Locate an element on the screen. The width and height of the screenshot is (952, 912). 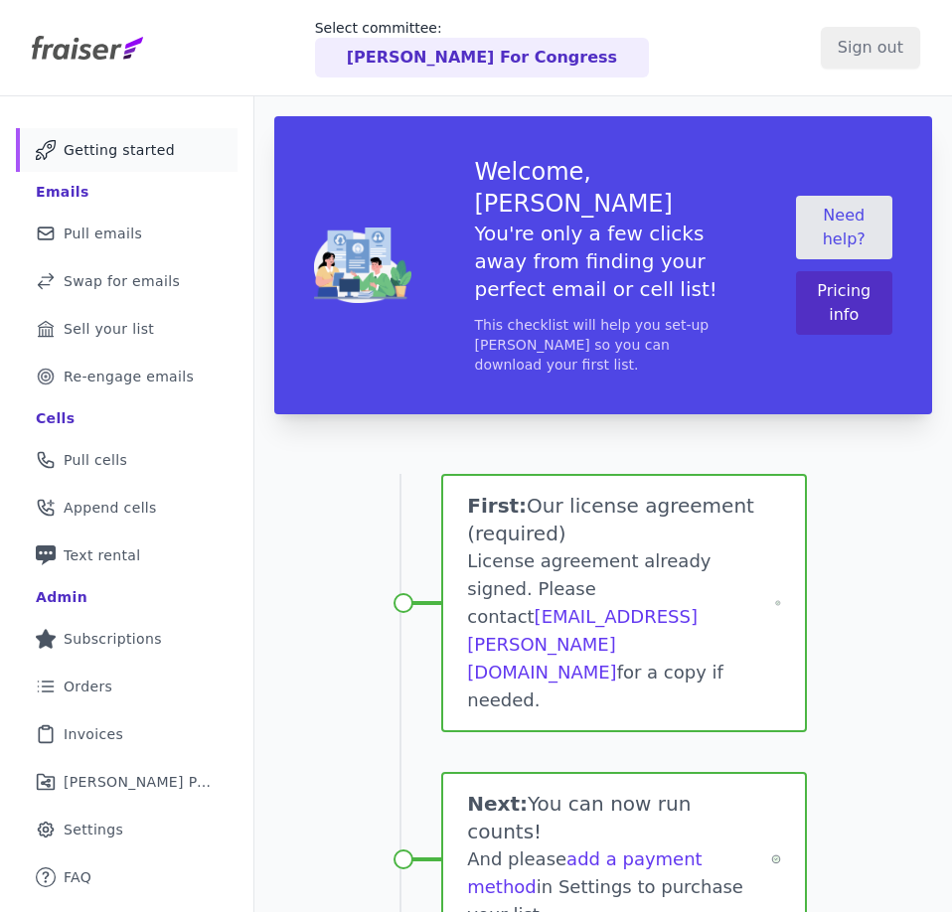
div: Emails is located at coordinates (63, 192).